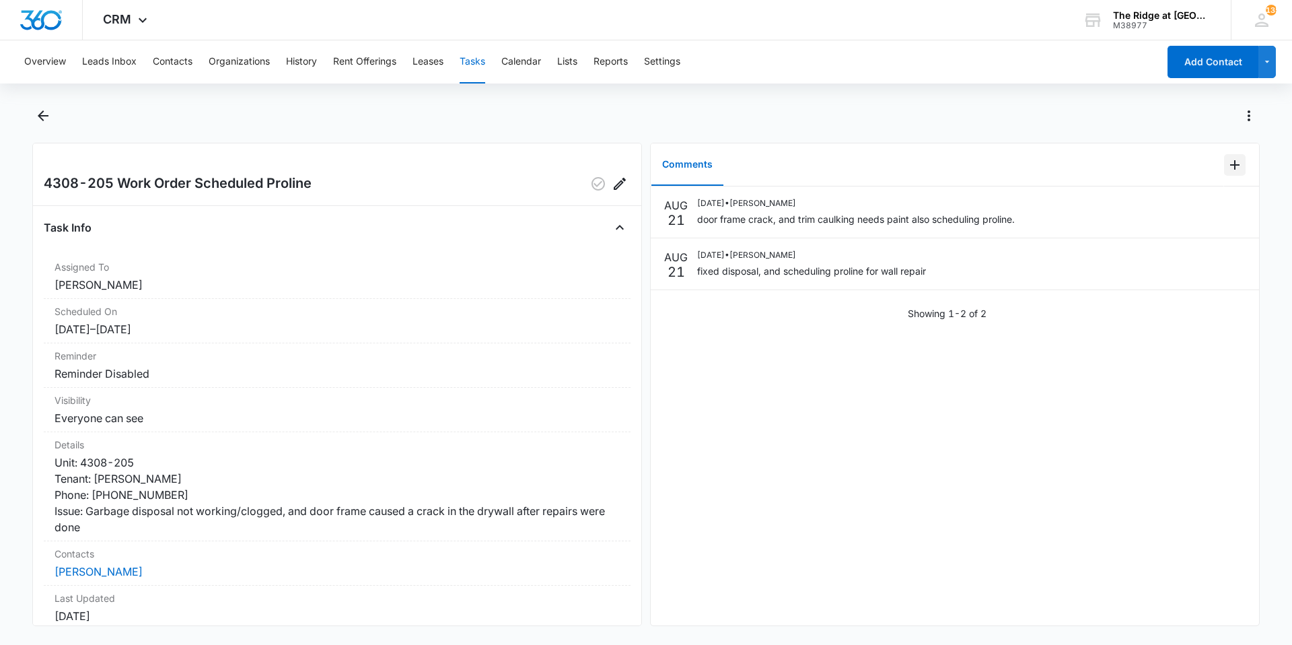  What do you see at coordinates (521, 62) in the screenshot?
I see `button: Calendar` at bounding box center [521, 62].